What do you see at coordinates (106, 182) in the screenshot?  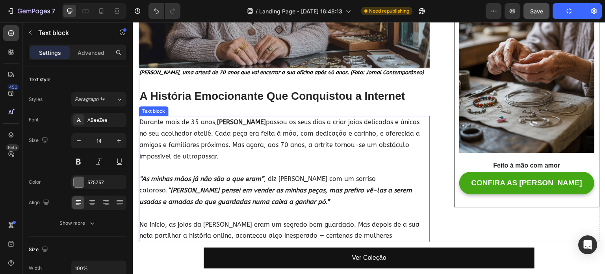 I see `div: 575757` at bounding box center [106, 182].